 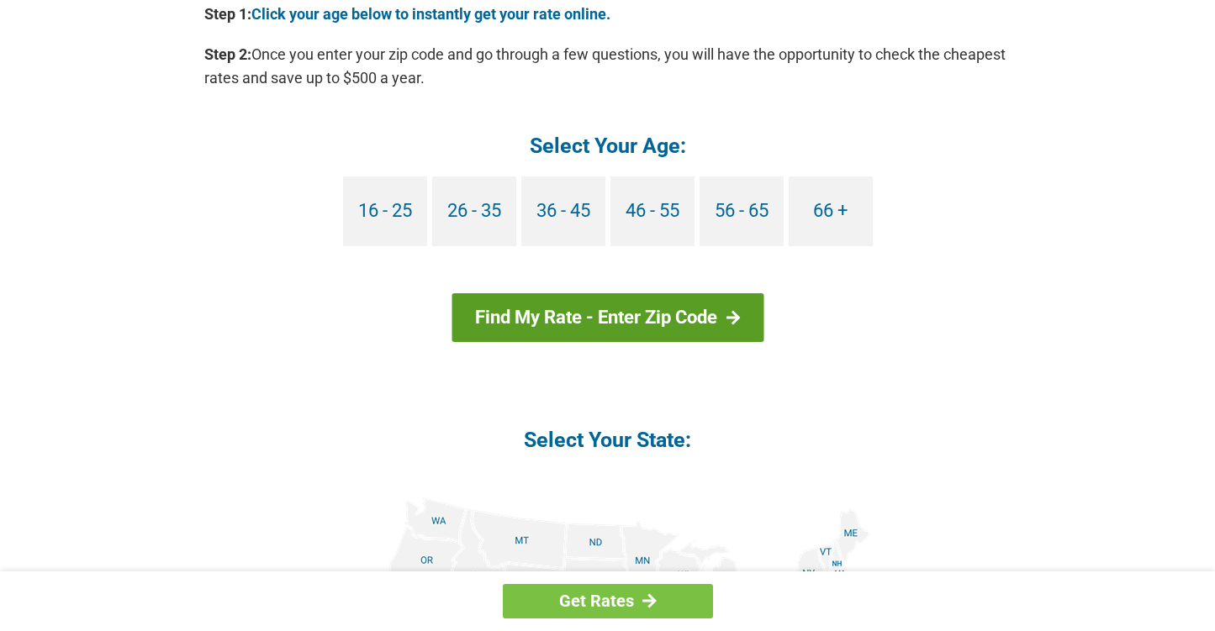 I want to click on p: Once you enter your zip code and go through a few questions, you will have the opportunity to che..., so click(x=608, y=66).